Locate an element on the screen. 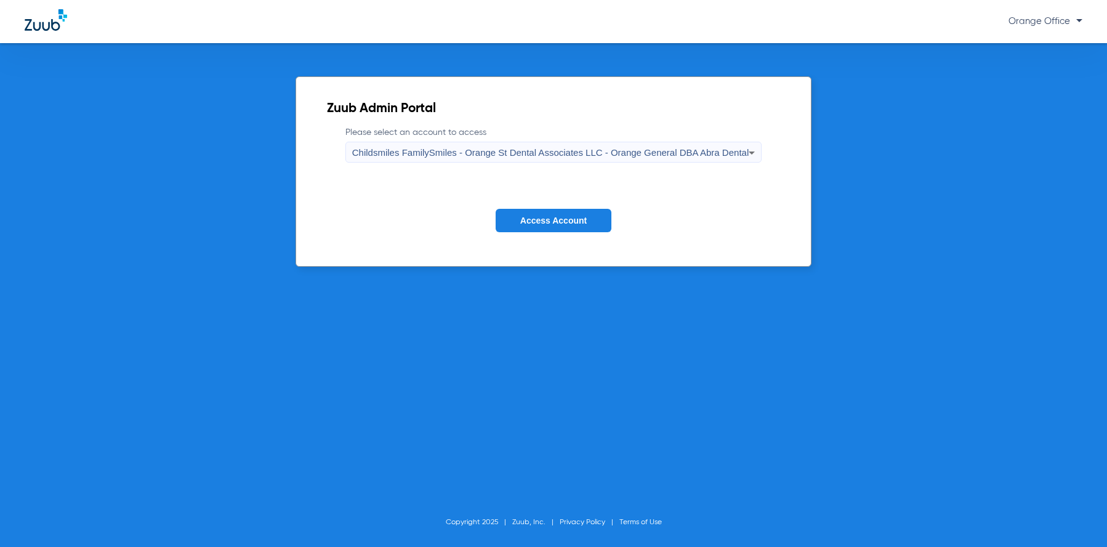 The width and height of the screenshot is (1107, 547). h2: Zuub Admin Portal is located at coordinates (554, 109).